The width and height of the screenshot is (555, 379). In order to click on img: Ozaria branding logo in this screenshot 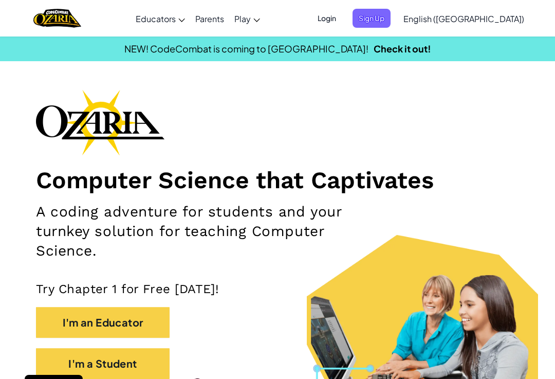, I will do `click(100, 122)`.